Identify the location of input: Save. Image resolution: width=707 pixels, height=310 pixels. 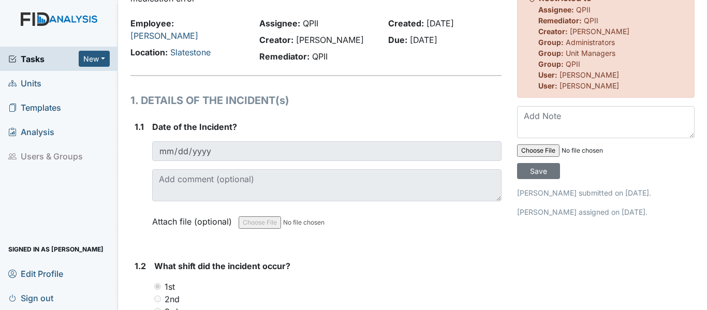
(539, 171).